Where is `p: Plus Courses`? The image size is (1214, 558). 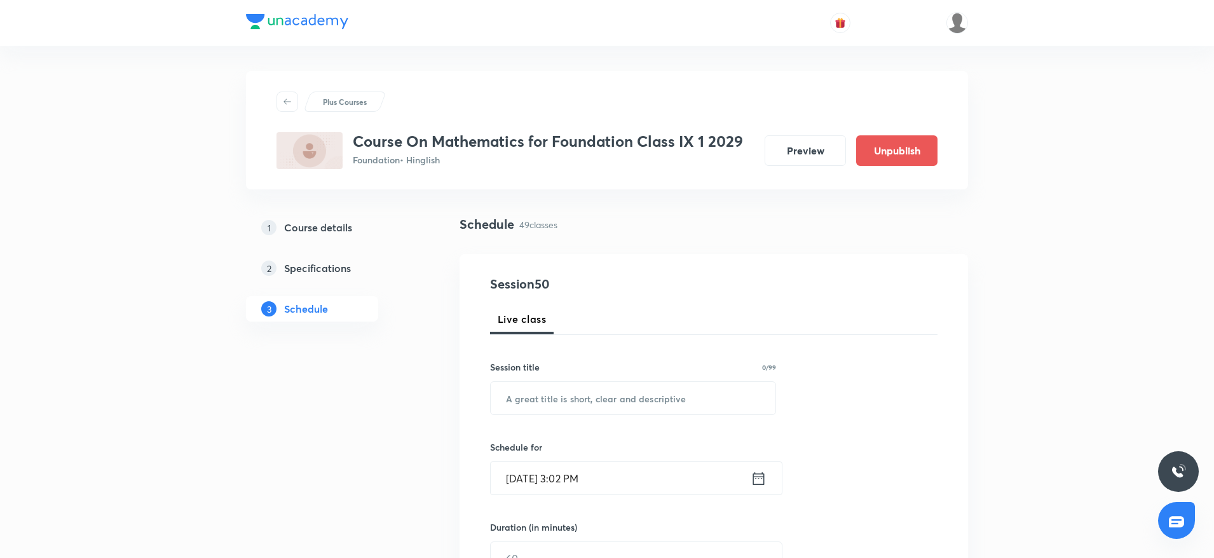
p: Plus Courses is located at coordinates (345, 102).